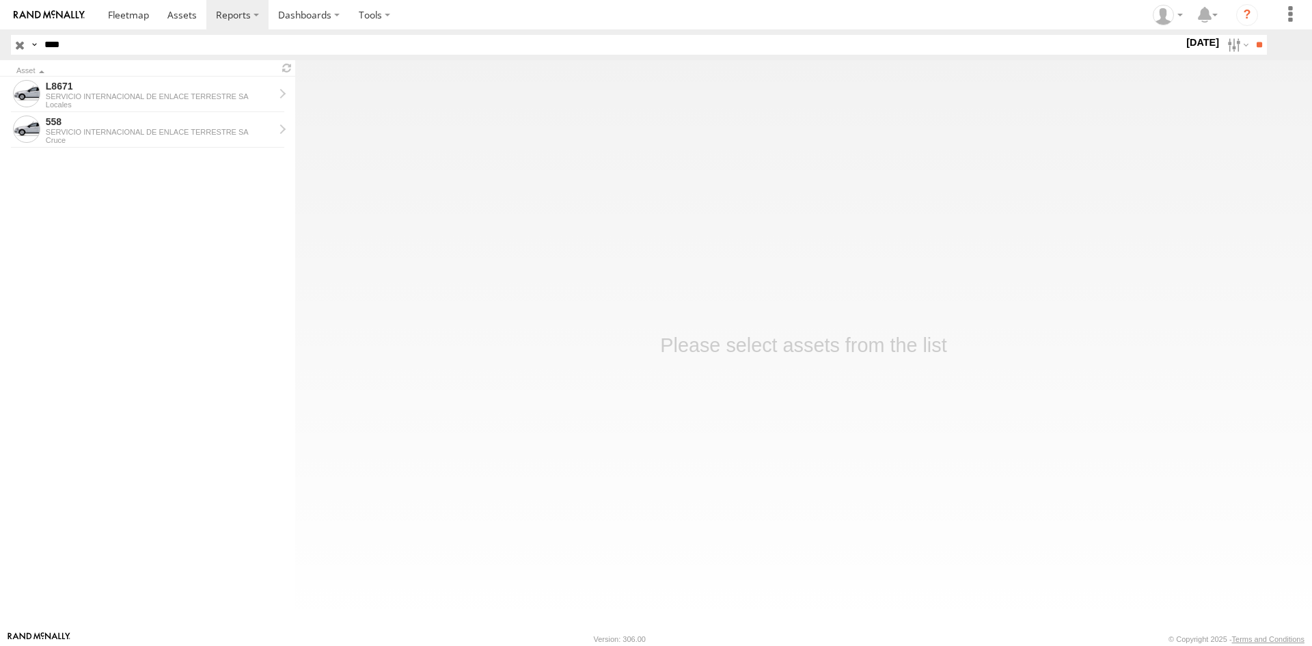  What do you see at coordinates (160, 140) in the screenshot?
I see `div: Cruce` at bounding box center [160, 140].